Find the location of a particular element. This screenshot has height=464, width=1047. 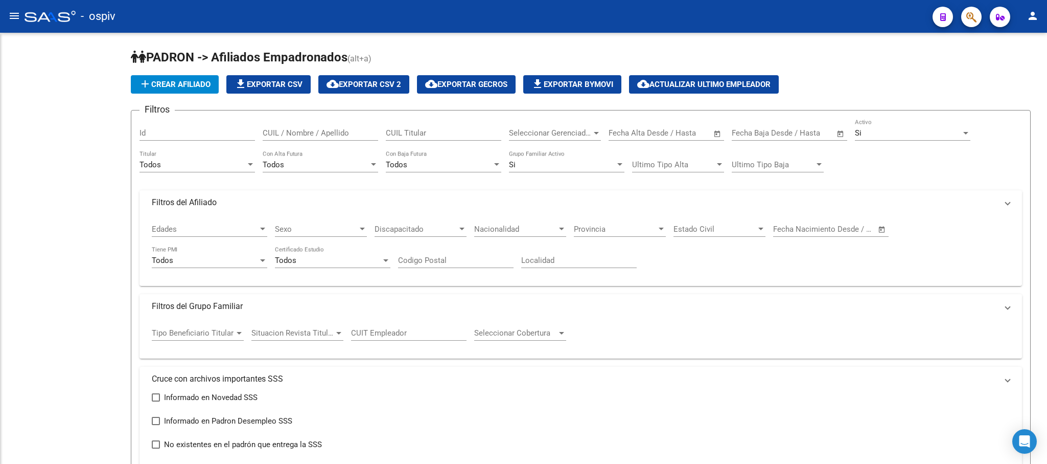

span: Exportar CSV 2 is located at coordinates (364, 84).